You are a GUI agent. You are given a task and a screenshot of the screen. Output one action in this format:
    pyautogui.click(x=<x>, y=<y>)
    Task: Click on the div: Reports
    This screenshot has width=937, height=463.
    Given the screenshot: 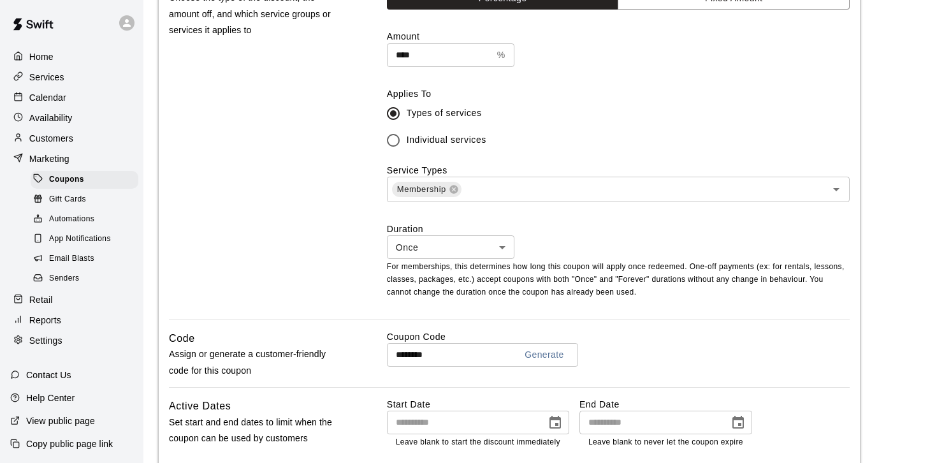 What is the action you would take?
    pyautogui.click(x=71, y=320)
    